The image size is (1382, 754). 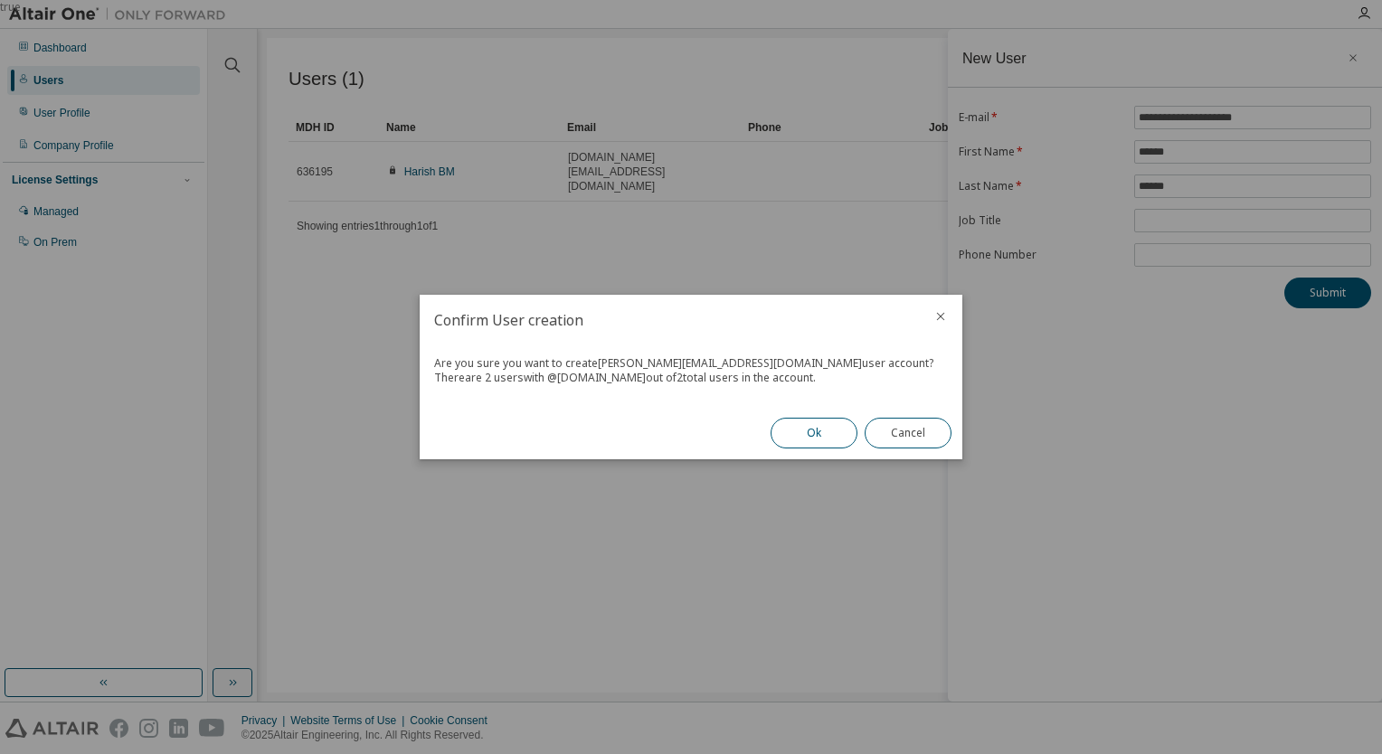 I want to click on button: Ok, so click(x=814, y=433).